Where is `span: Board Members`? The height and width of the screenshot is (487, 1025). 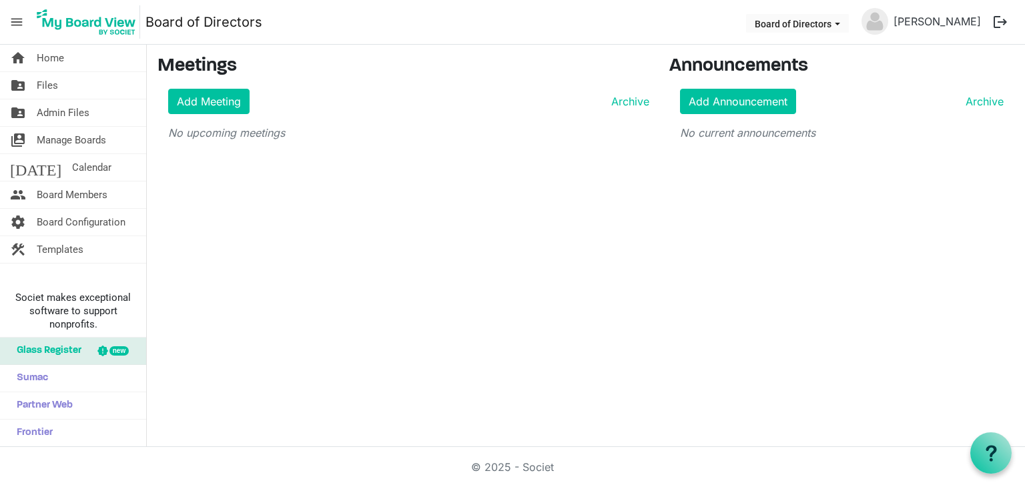
span: Board Members is located at coordinates (72, 195).